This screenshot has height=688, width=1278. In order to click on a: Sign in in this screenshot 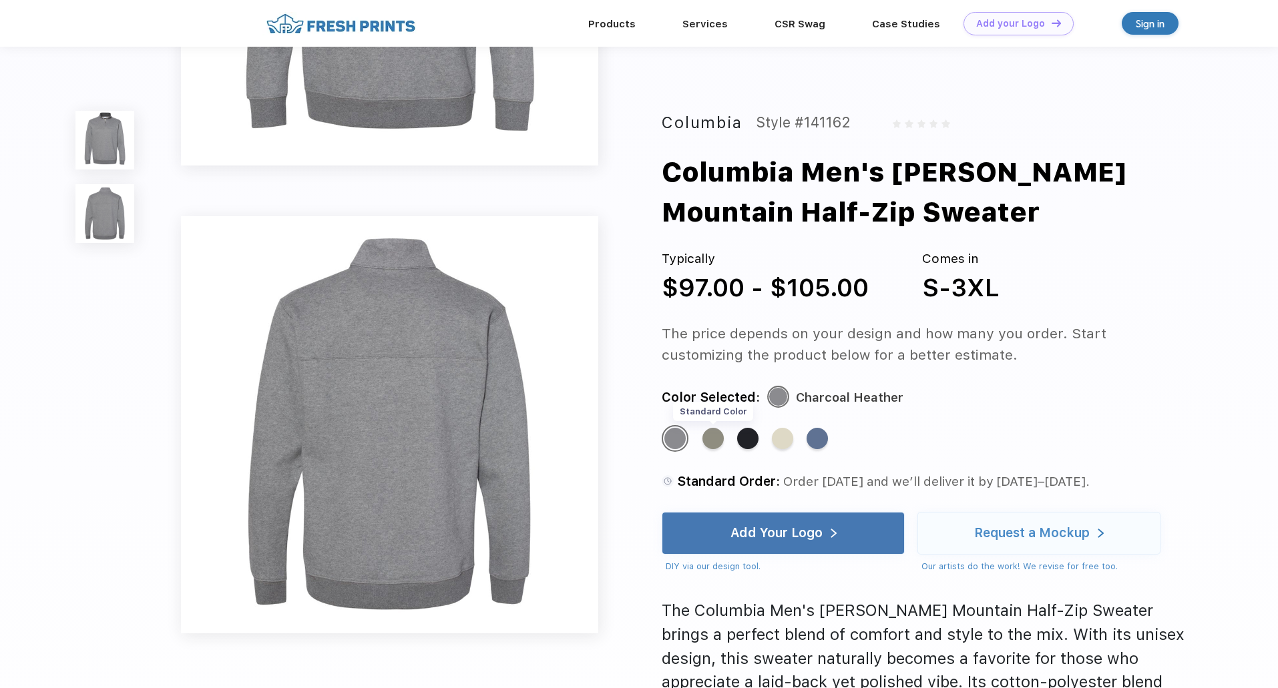, I will do `click(1149, 23)`.